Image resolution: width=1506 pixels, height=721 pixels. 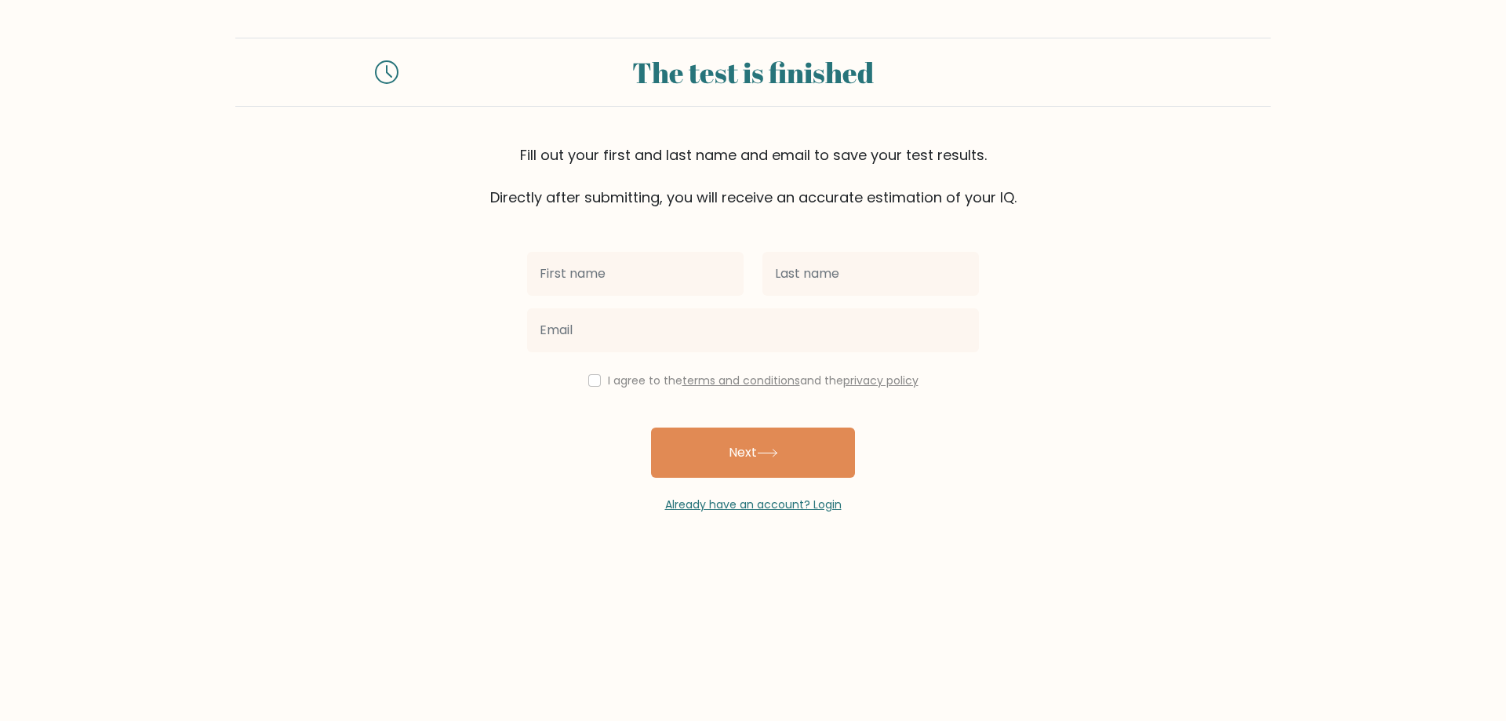 What do you see at coordinates (753, 330) in the screenshot?
I see `input: Email` at bounding box center [753, 330].